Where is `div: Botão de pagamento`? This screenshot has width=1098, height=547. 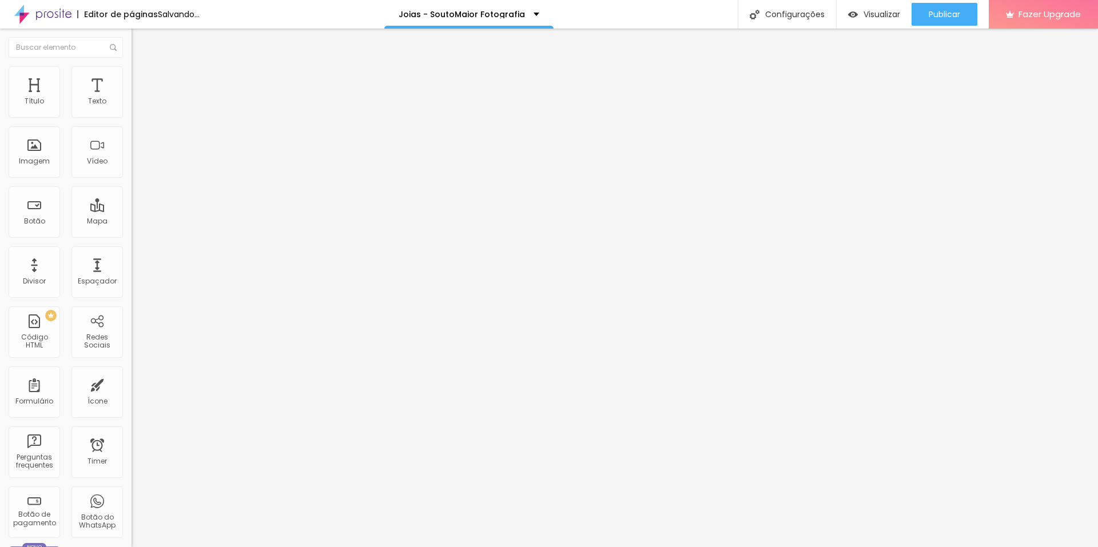
div: Botão de pagamento is located at coordinates (34, 519).